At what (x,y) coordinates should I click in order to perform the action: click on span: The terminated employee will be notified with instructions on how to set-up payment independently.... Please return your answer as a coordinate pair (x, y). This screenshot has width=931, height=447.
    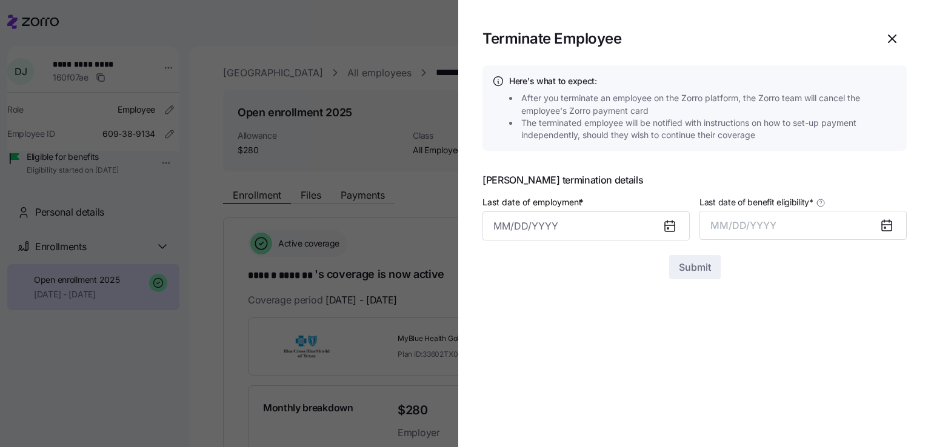
    Looking at the image, I should click on (711, 129).